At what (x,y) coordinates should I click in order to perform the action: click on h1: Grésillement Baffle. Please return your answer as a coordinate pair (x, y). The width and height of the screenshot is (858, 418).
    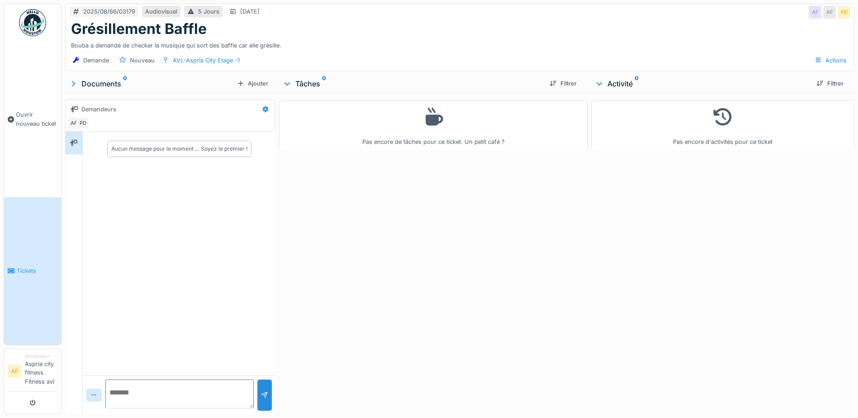
    Looking at the image, I should click on (139, 29).